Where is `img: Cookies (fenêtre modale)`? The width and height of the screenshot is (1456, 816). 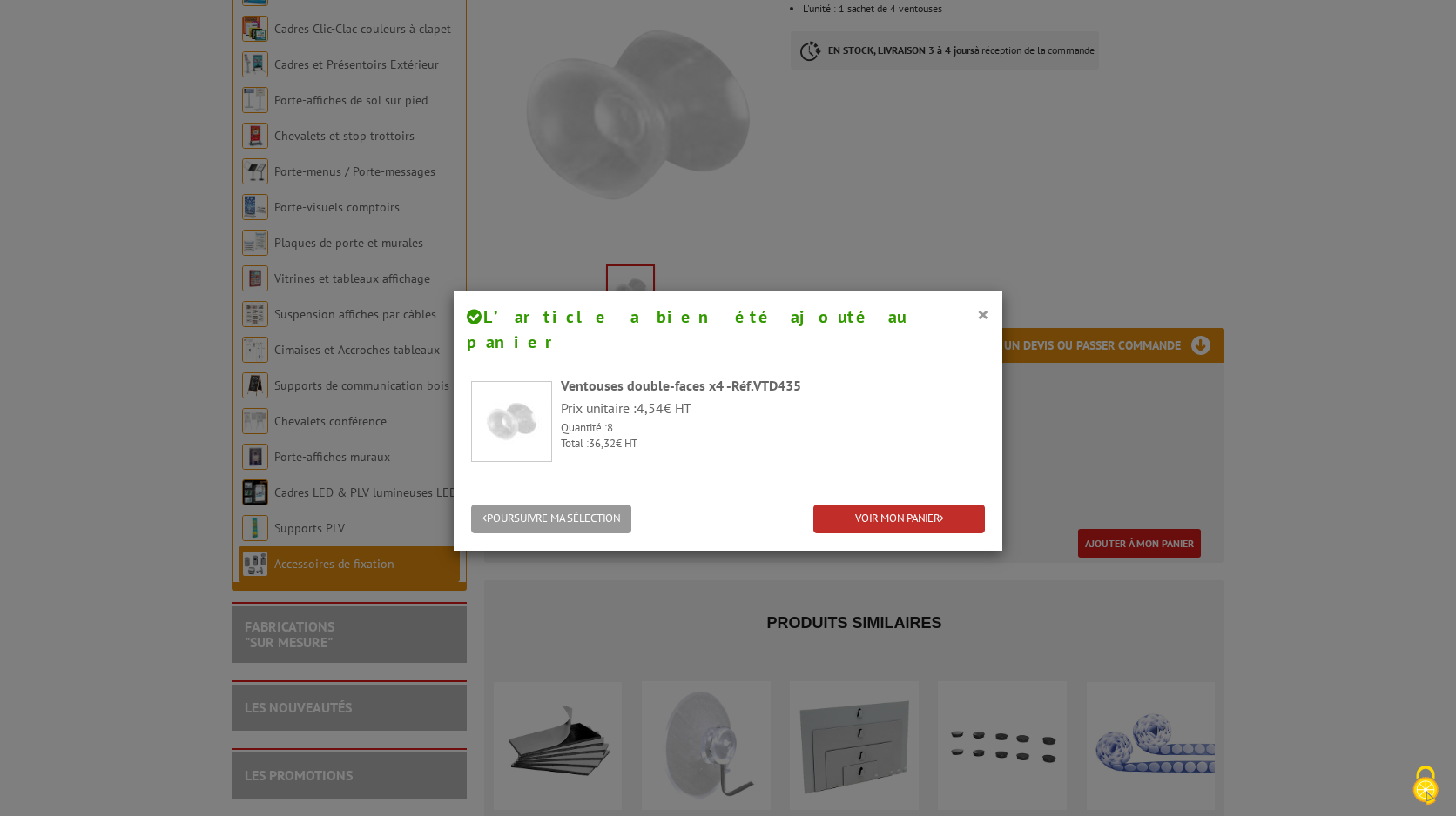 img: Cookies (fenêtre modale) is located at coordinates (1425, 786).